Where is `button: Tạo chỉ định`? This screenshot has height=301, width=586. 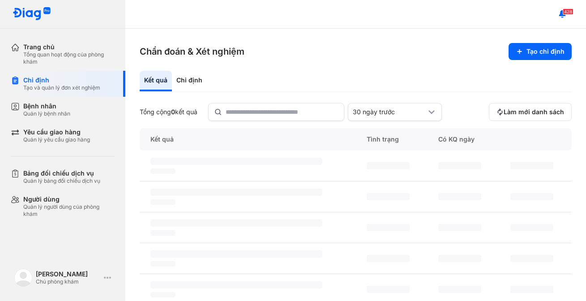
button: Tạo chỉ định is located at coordinates (540, 51).